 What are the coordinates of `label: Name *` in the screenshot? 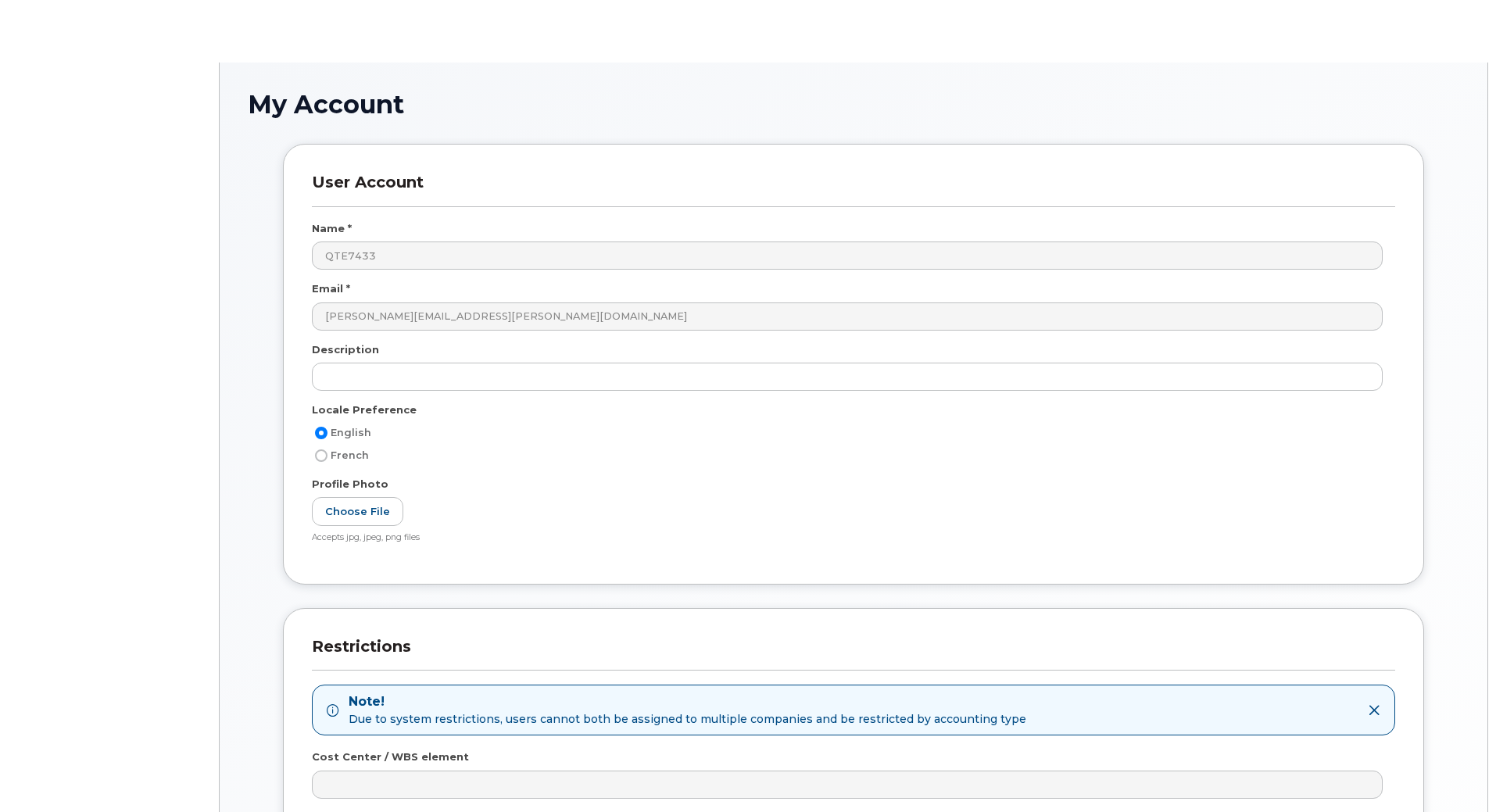 It's located at (331, 228).